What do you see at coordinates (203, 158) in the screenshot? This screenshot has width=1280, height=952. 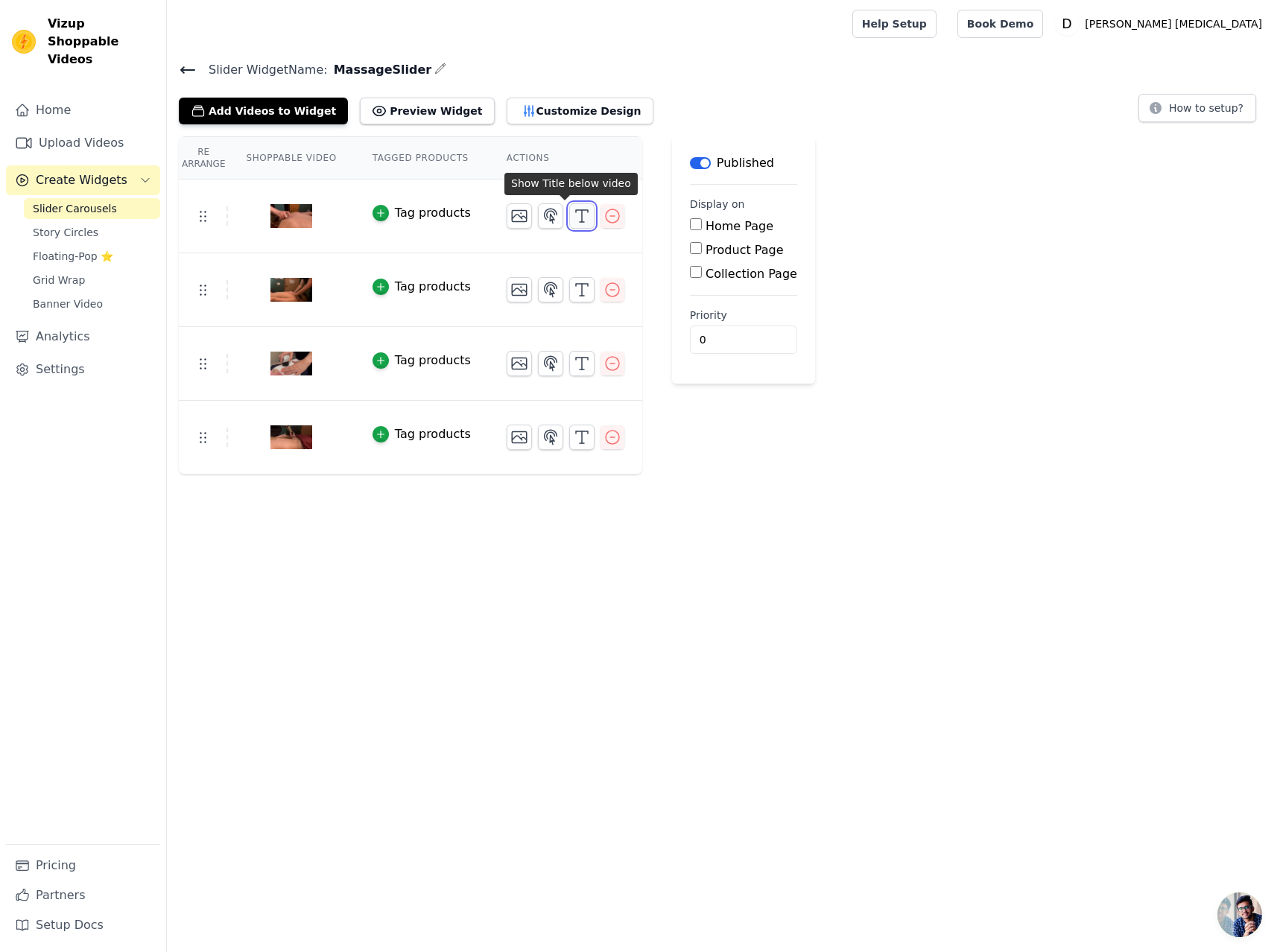 I see `th: Re Arrange` at bounding box center [203, 158].